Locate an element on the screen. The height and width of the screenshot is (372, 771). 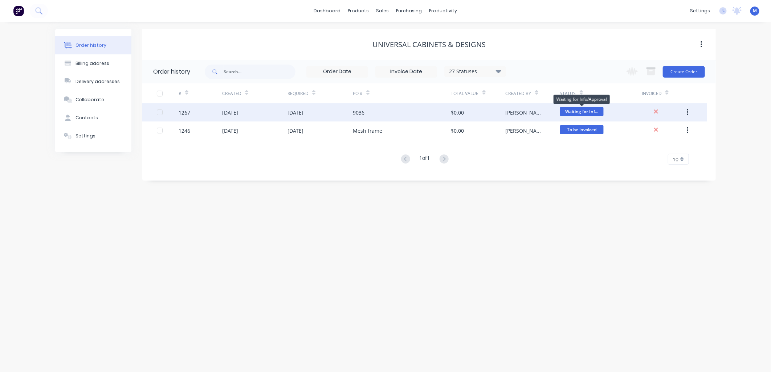
div: Settings is located at coordinates (85, 136).